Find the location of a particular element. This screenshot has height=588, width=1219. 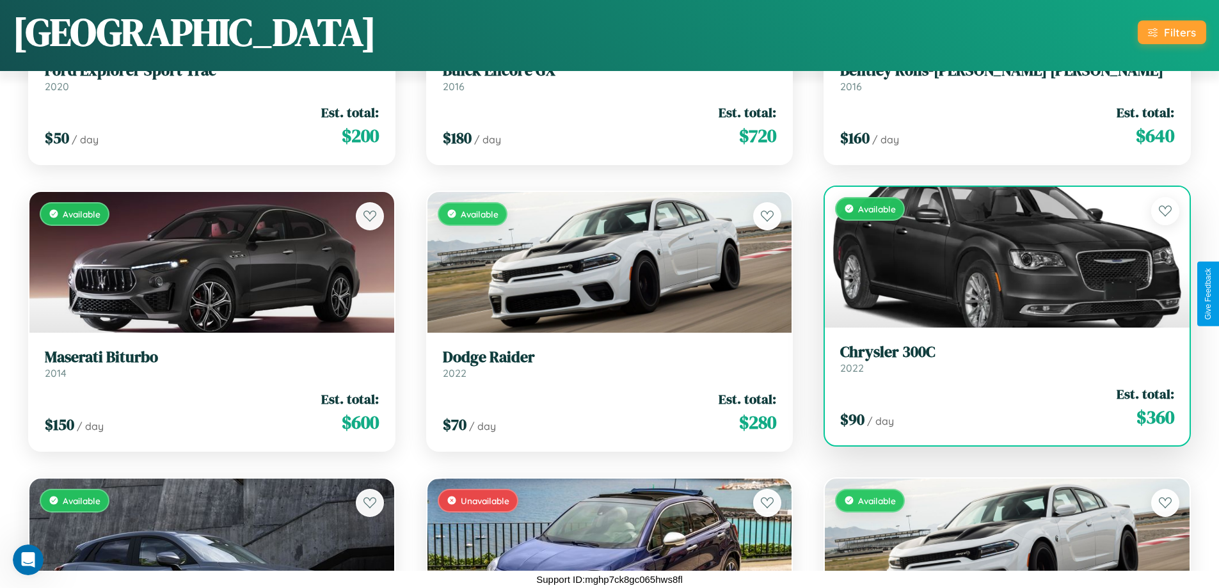

span: $ 90 is located at coordinates (853, 419).